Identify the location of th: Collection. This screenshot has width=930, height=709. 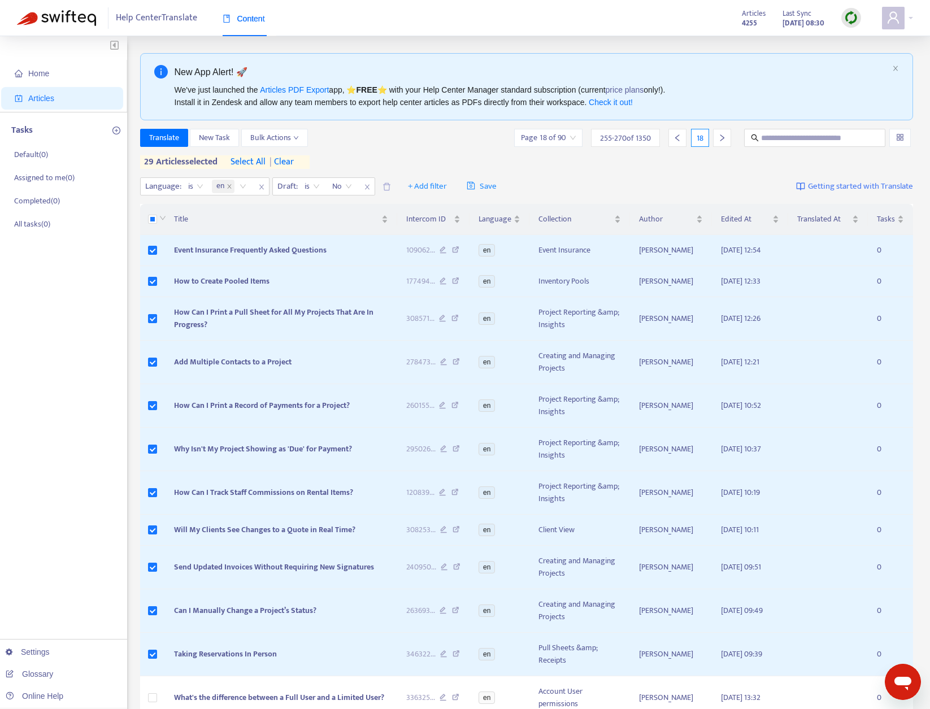
(580, 219).